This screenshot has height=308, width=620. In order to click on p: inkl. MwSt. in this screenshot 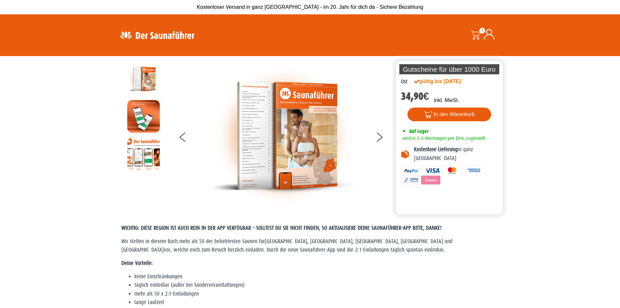, I will do `click(446, 100)`.